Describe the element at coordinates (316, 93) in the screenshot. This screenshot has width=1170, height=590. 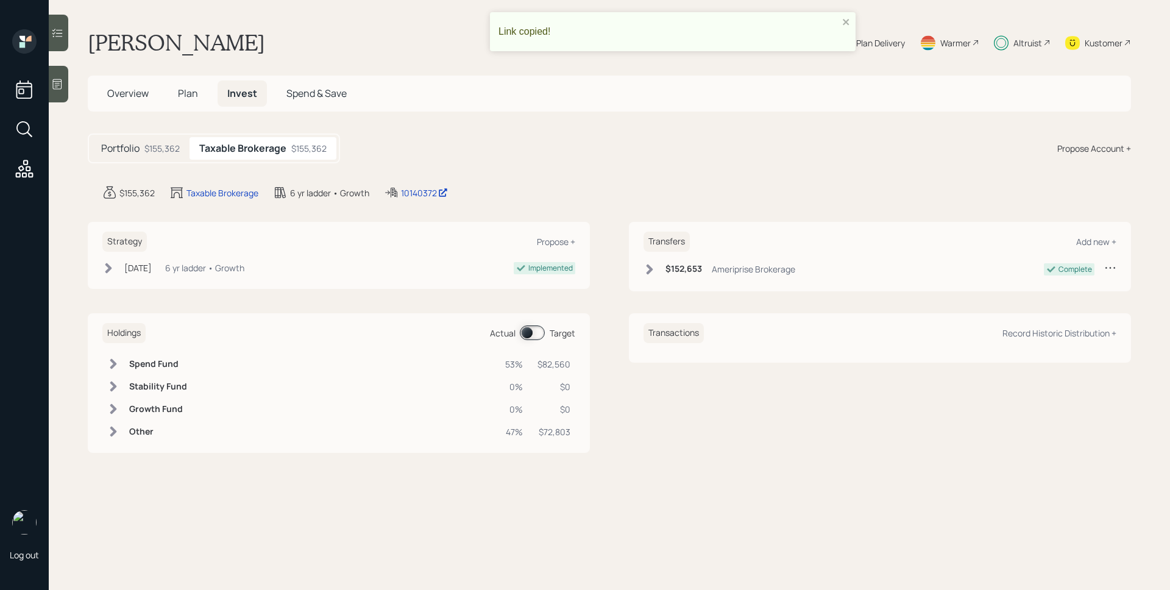
I see `span: Spend & Save` at that location.